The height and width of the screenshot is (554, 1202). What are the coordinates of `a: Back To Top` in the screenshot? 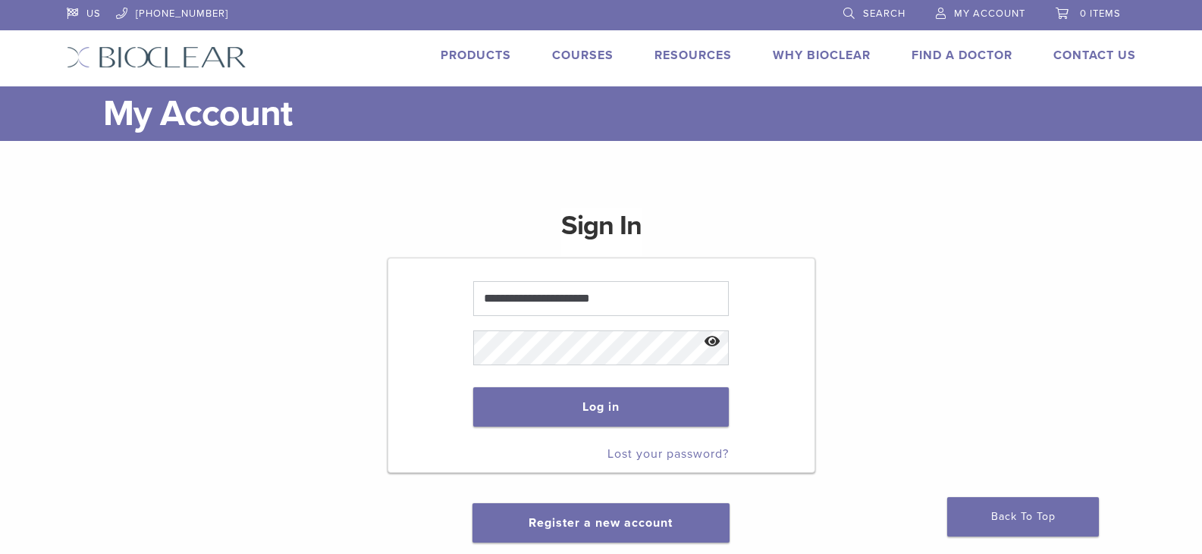 It's located at (1023, 517).